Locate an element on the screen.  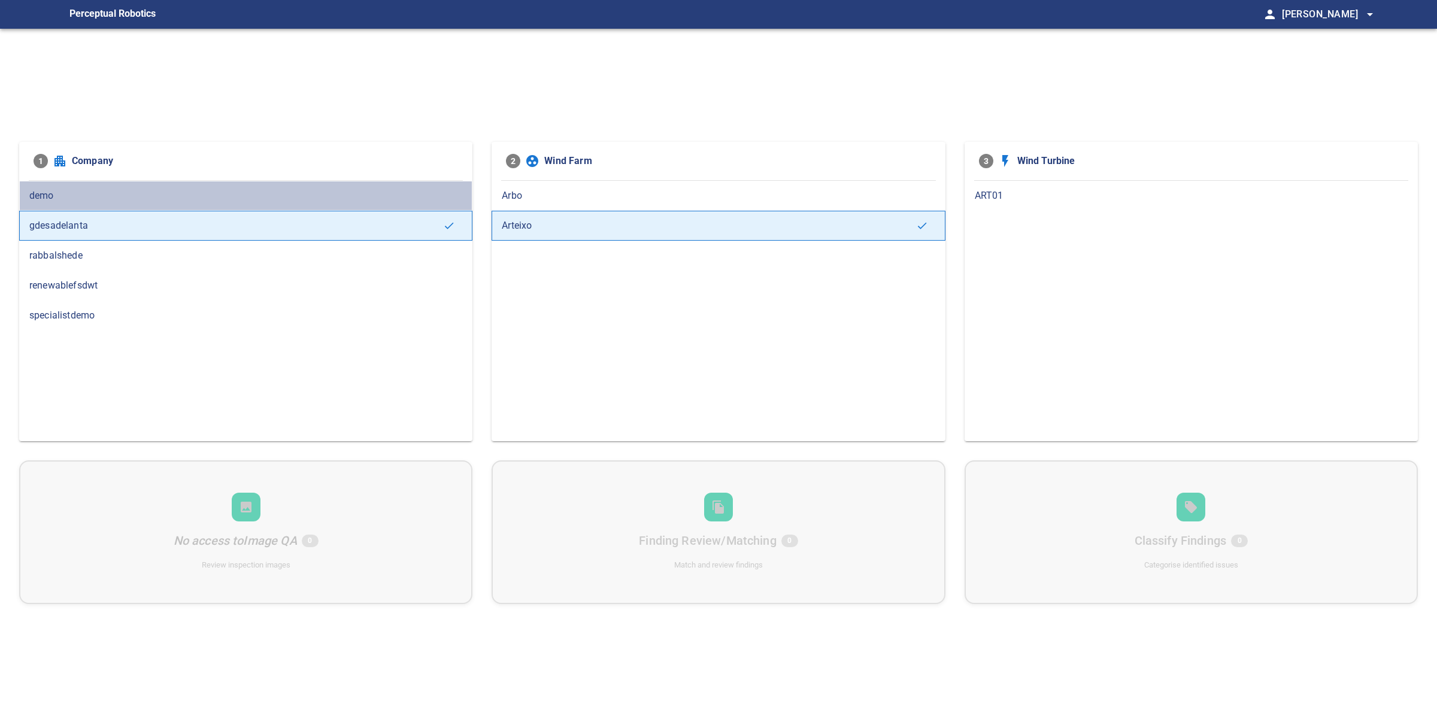
span: 3 is located at coordinates (986, 161).